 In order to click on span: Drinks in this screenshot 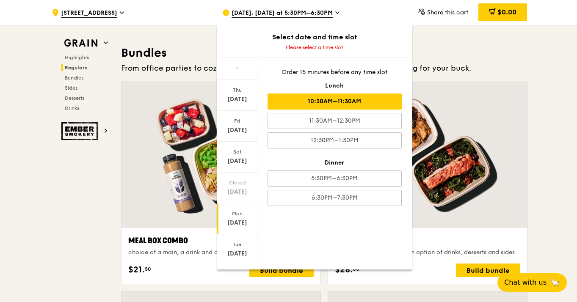, I will do `click(72, 108)`.